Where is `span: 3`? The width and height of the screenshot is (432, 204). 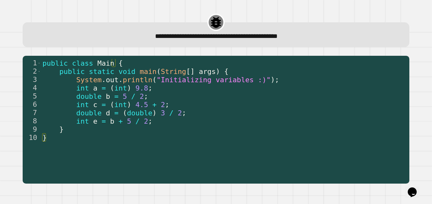
span: 3 is located at coordinates (163, 113).